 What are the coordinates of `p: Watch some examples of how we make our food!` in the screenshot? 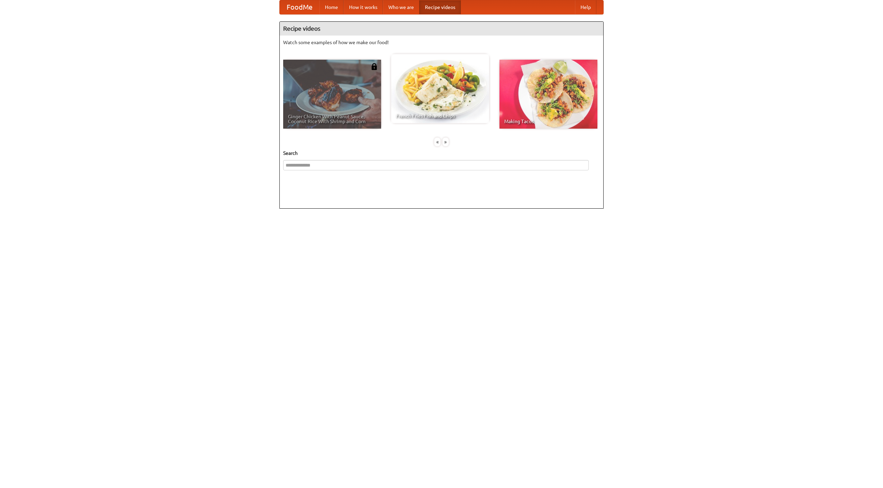 It's located at (442, 42).